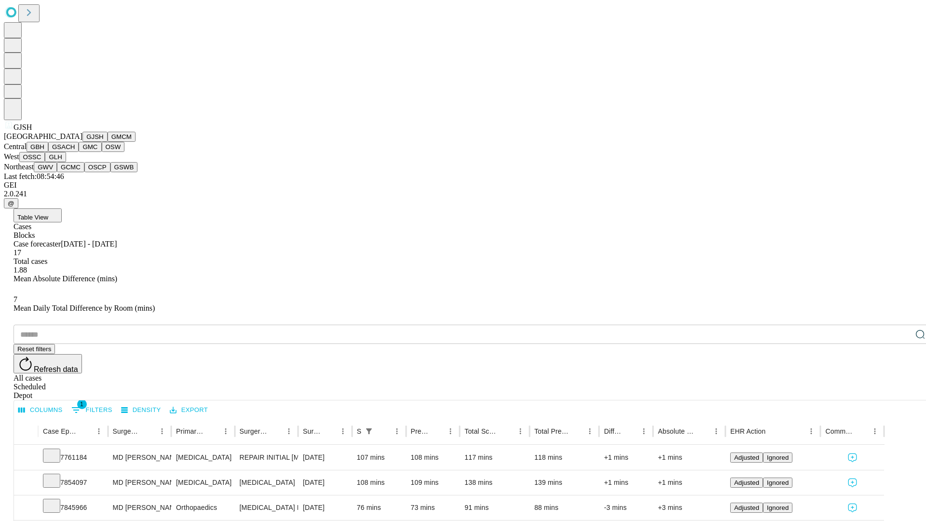  What do you see at coordinates (494, 507) in the screenshot?
I see `div: 91 mins` at bounding box center [494, 507].